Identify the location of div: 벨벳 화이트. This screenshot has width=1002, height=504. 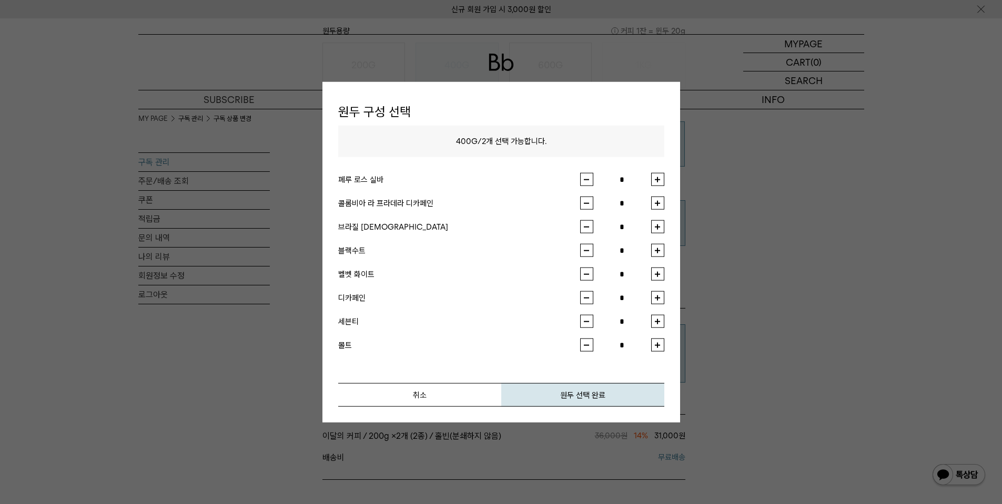
(459, 274).